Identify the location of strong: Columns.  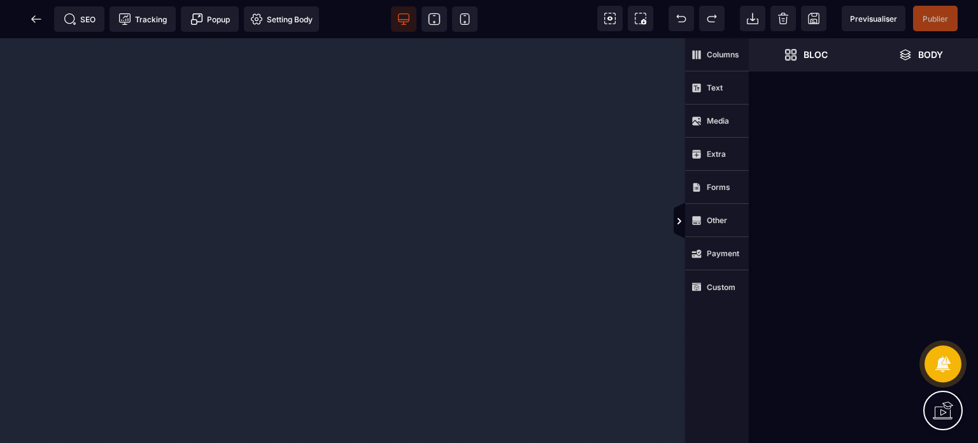
(723, 54).